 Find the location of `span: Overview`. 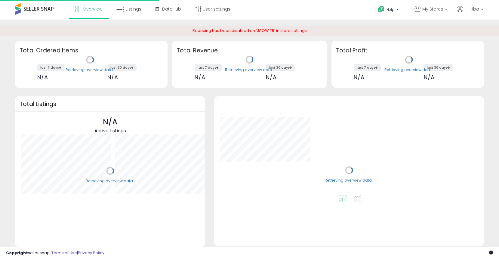

span: Overview is located at coordinates (92, 9).